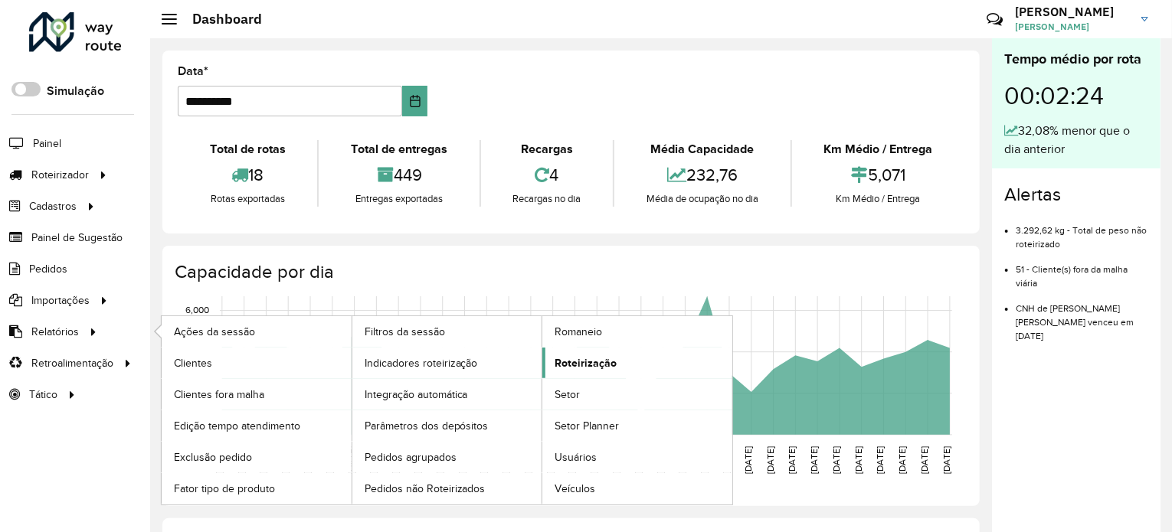 This screenshot has height=532, width=1172. I want to click on div: 18, so click(247, 175).